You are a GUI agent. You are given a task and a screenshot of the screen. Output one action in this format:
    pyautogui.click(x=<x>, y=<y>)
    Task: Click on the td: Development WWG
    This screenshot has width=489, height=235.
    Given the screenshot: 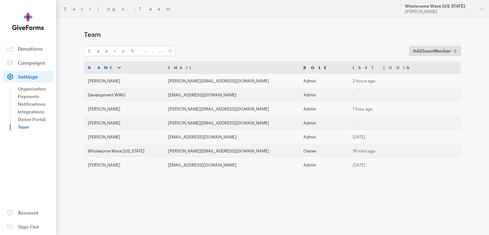 What is the action you would take?
    pyautogui.click(x=124, y=95)
    